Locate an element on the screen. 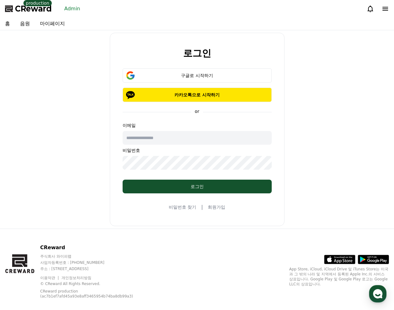 The height and width of the screenshot is (310, 394). a: 마이페이지 is located at coordinates (52, 24).